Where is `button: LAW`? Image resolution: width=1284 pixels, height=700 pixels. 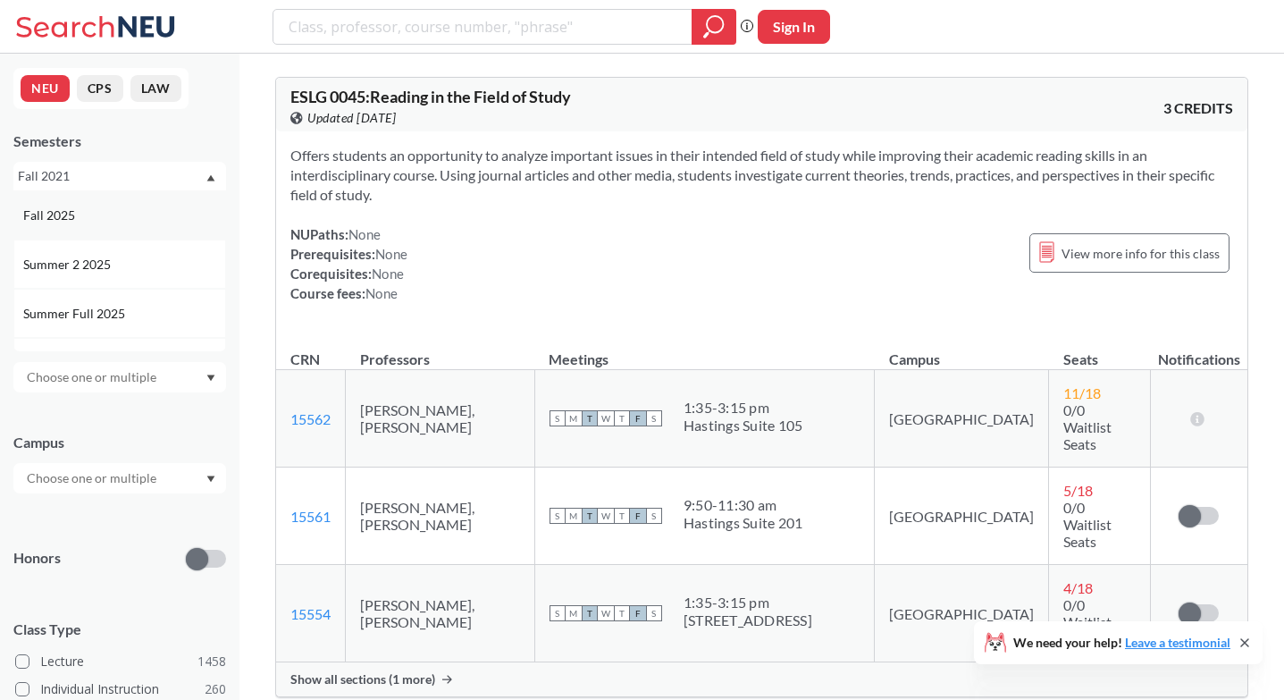
button: LAW is located at coordinates (155, 88).